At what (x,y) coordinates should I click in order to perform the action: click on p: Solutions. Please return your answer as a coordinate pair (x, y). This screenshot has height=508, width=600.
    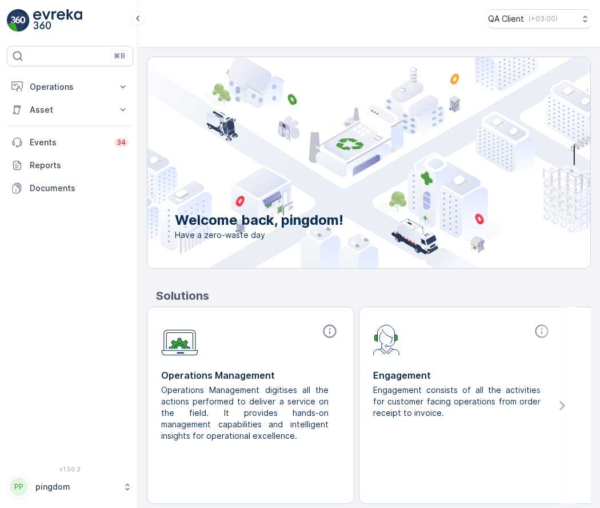
    Looking at the image, I should click on (373, 296).